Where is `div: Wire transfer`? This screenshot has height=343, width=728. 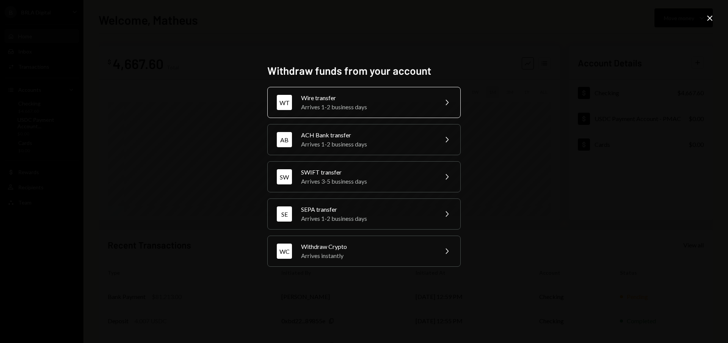
div: Wire transfer is located at coordinates (367, 98).